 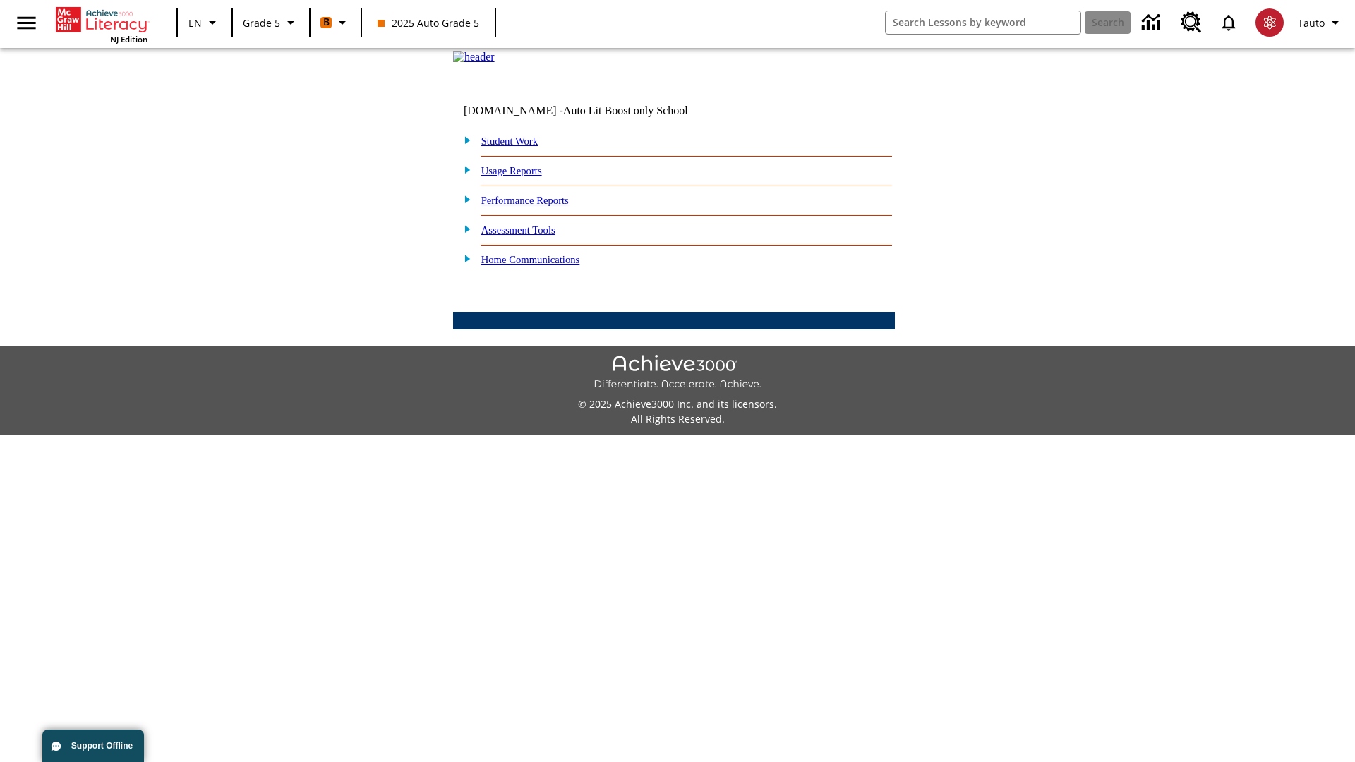 I want to click on img: header, so click(x=474, y=57).